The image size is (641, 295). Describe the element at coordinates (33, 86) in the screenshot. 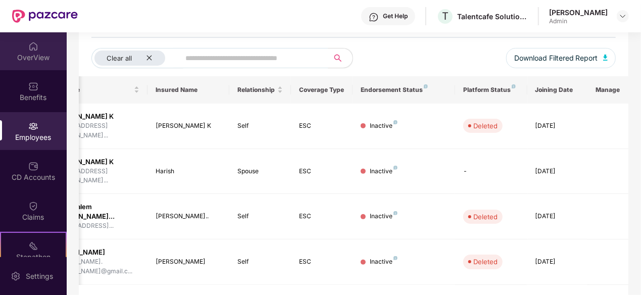

I see `img: svg+xml;base64,PHN2ZyBpZD0iQmVuZWZpdHMiIHhtbG5zPSJodHRwOi8vd3d3LnczLm9yZy8yMDAwL3N2ZyIgd2lkdGg9Ij...` at that location.